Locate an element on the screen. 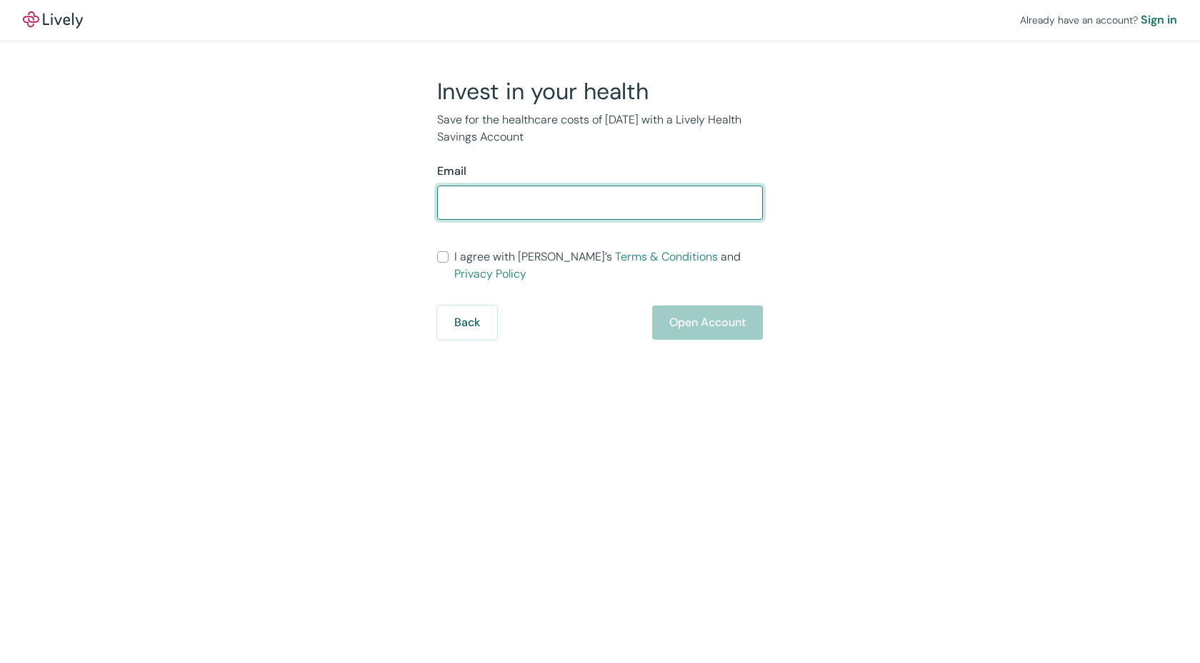 This screenshot has height=663, width=1200. div: Already have an account? is located at coordinates (1098, 20).